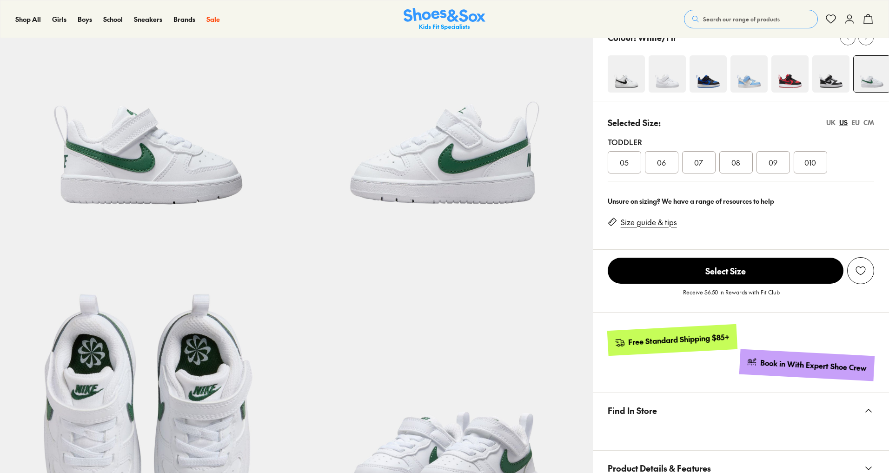 The image size is (889, 473). I want to click on a: Girls, so click(59, 19).